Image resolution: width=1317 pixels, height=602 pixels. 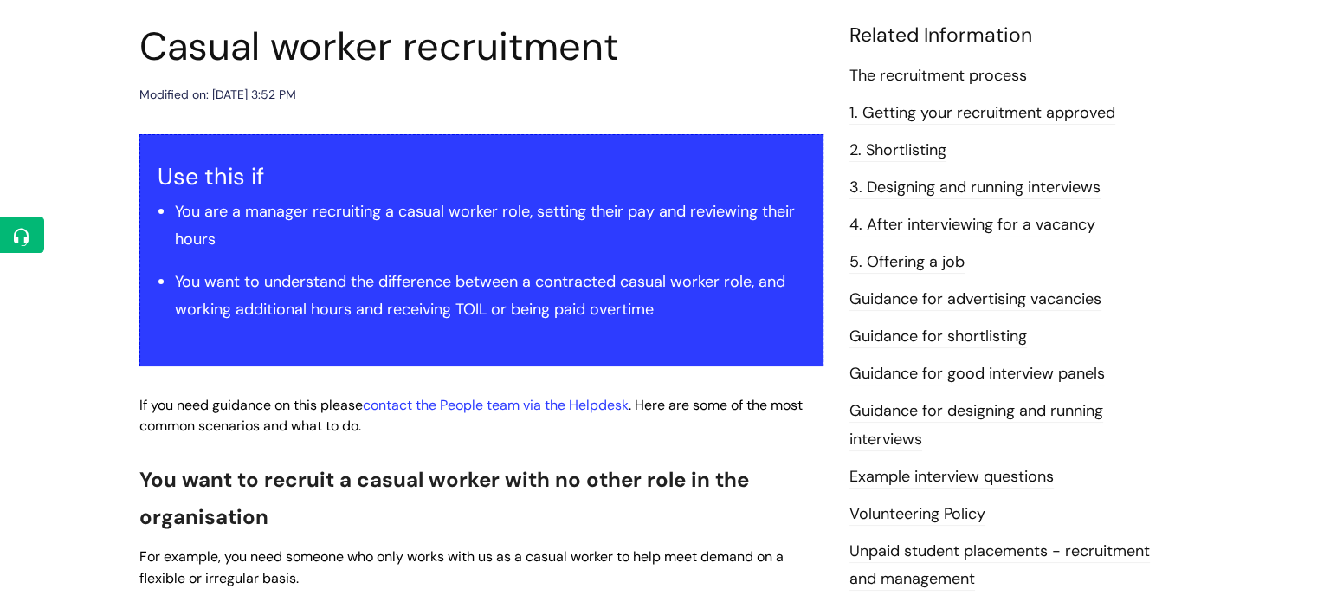 What do you see at coordinates (938, 337) in the screenshot?
I see `a: Guidance for shortlisting` at bounding box center [938, 337].